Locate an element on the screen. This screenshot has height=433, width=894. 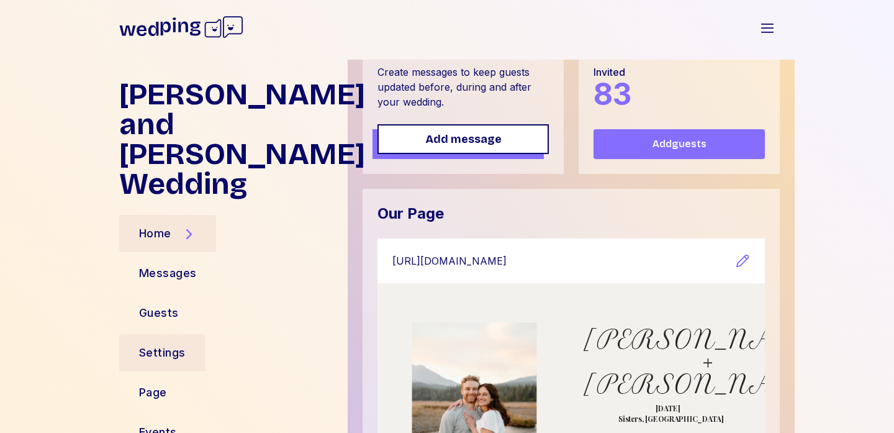
button: Add message is located at coordinates (463, 139).